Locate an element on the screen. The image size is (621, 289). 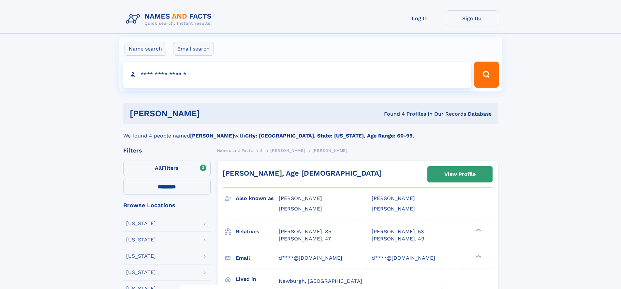
input: search input is located at coordinates (297, 75).